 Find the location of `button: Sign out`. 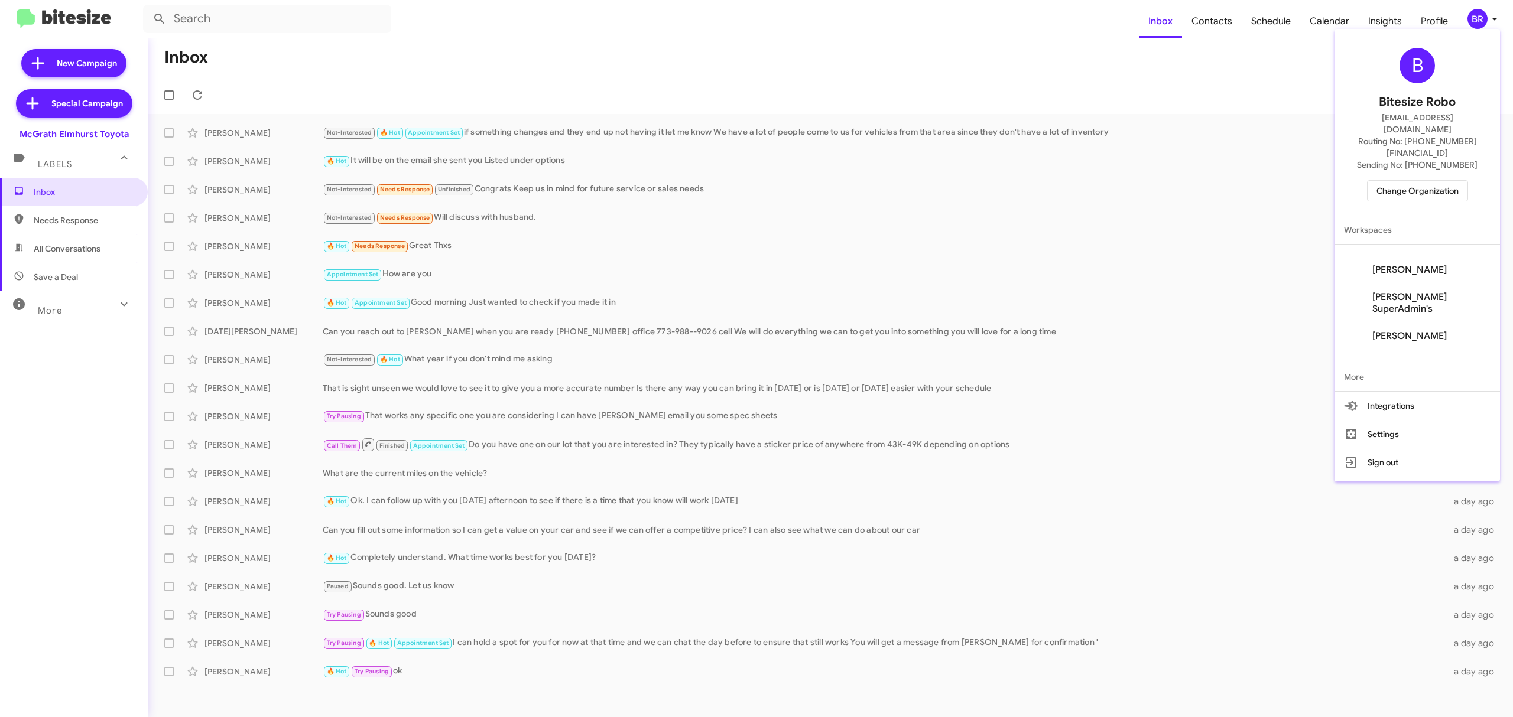

button: Sign out is located at coordinates (1417, 463).